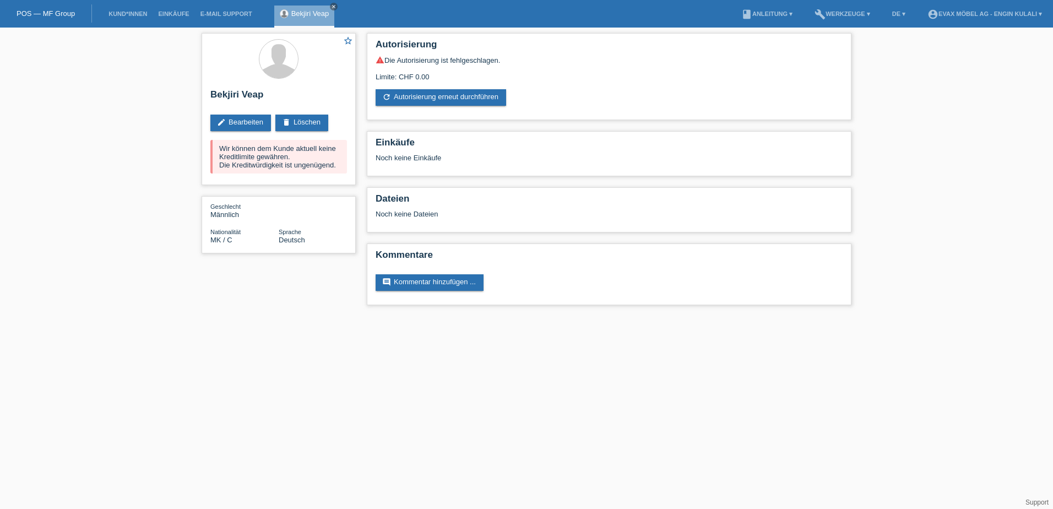  What do you see at coordinates (279, 97) in the screenshot?
I see `h2: Bekjiri Veap` at bounding box center [279, 97].